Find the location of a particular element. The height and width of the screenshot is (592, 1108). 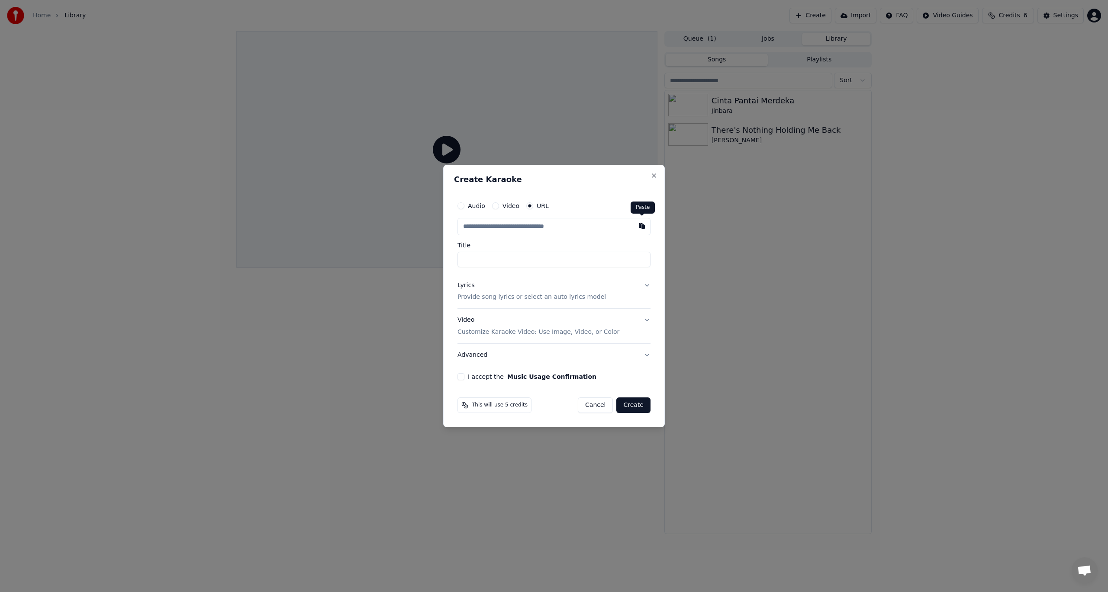

label: URL is located at coordinates (543, 206).